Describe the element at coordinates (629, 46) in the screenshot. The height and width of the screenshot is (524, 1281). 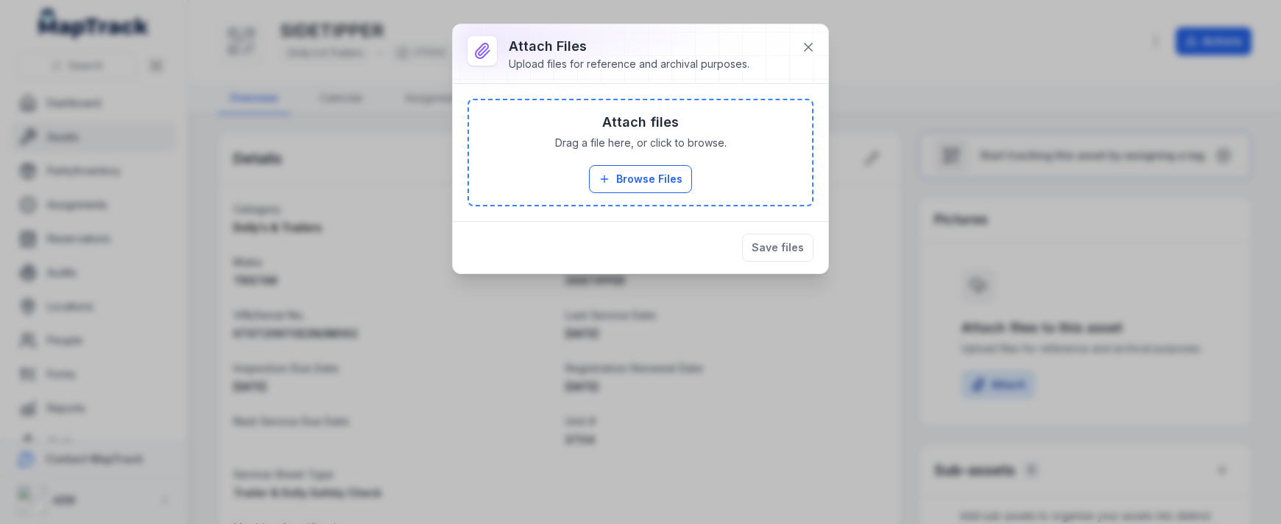
I see `h3: Attach Files` at that location.